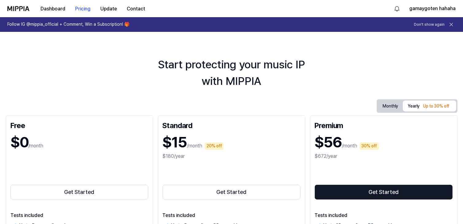 This screenshot has width=463, height=224. What do you see at coordinates (232, 156) in the screenshot?
I see `div: $180/year` at bounding box center [232, 156].